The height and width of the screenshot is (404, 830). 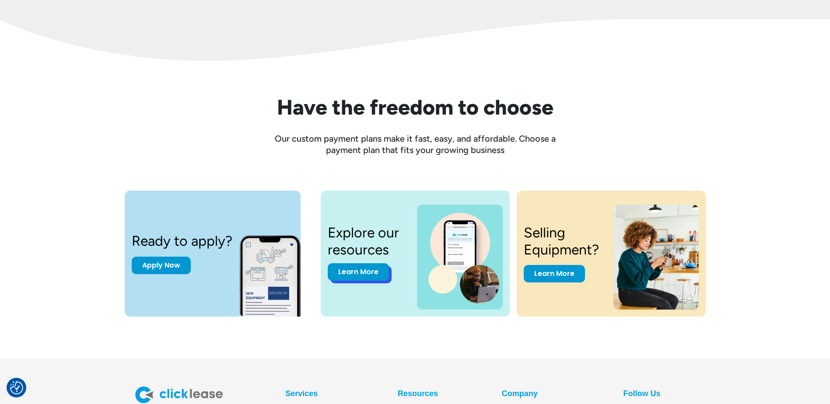 What do you see at coordinates (520, 394) in the screenshot?
I see `div: Company` at bounding box center [520, 394].